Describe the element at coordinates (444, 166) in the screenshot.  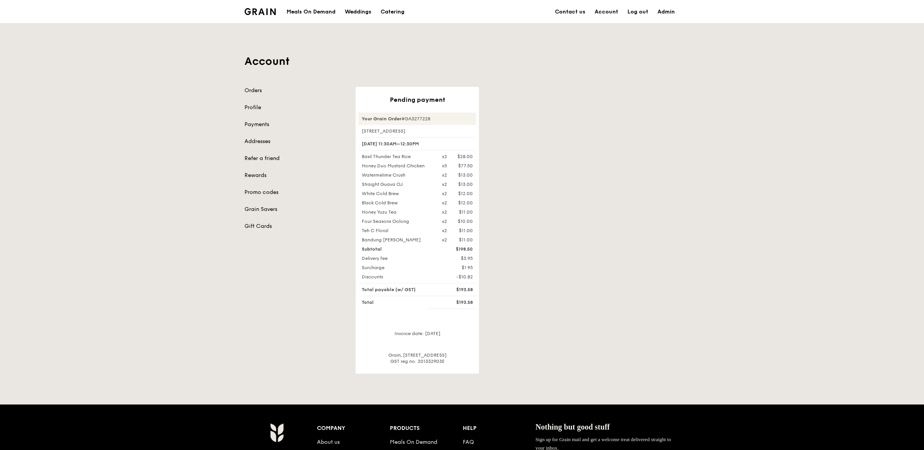
I see `div: x5` at that location.